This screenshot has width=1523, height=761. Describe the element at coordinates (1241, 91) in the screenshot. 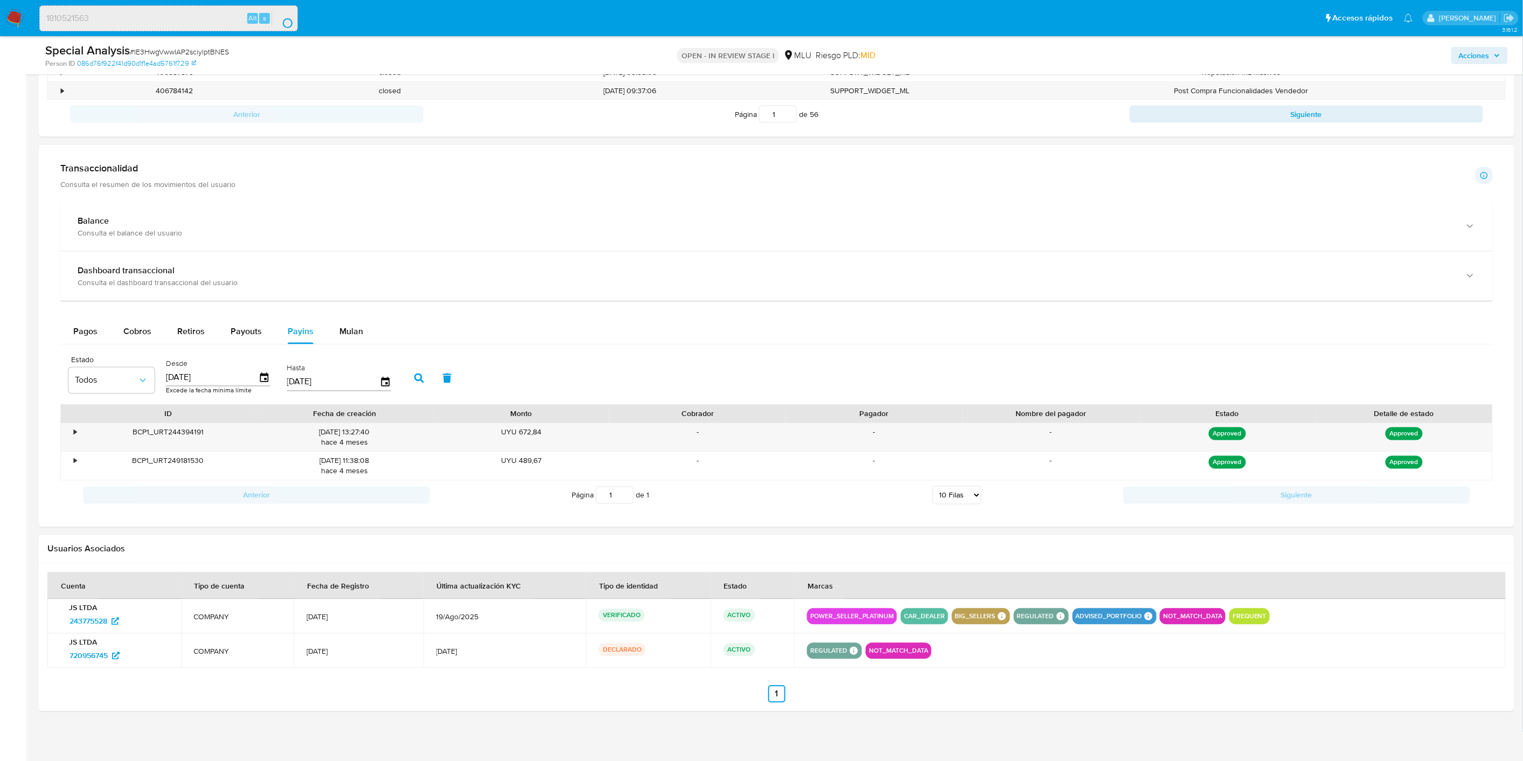

I see `div: Post Compra Funcionalidades Vendedor` at that location.